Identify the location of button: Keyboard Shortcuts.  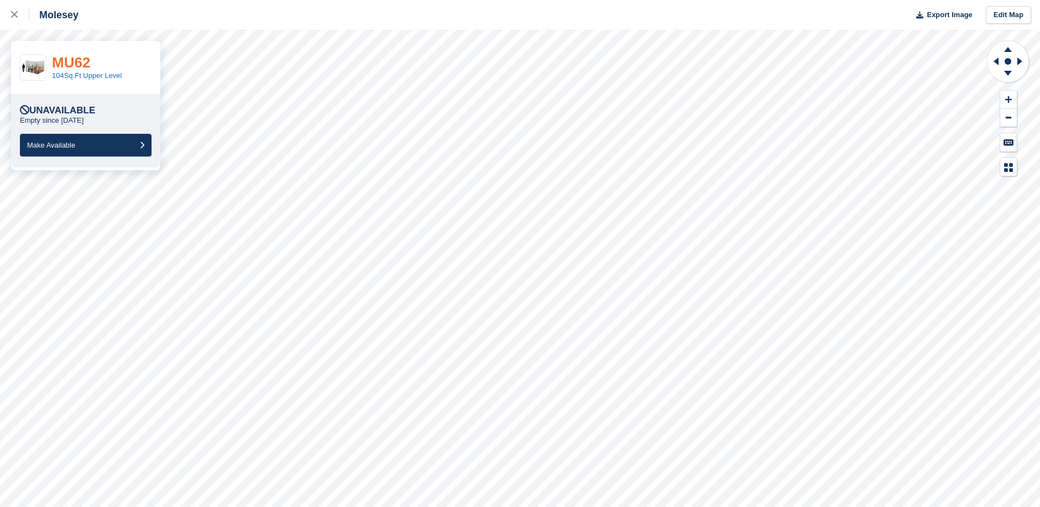
(1009, 142).